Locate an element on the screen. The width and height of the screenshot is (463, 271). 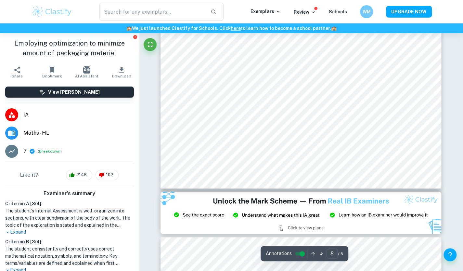
span: 2146 is located at coordinates (82, 175).